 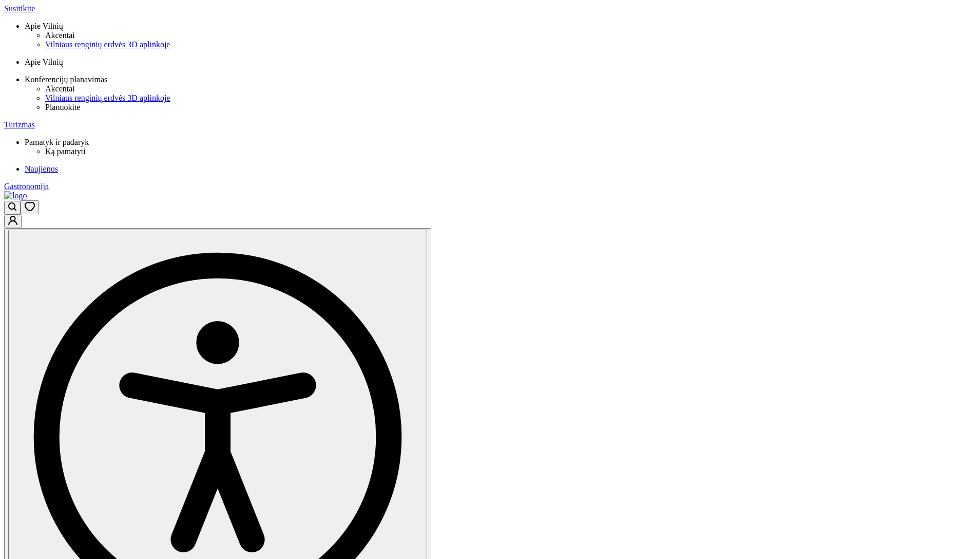 What do you see at coordinates (489, 9) in the screenshot?
I see `a: Susitikite` at bounding box center [489, 9].